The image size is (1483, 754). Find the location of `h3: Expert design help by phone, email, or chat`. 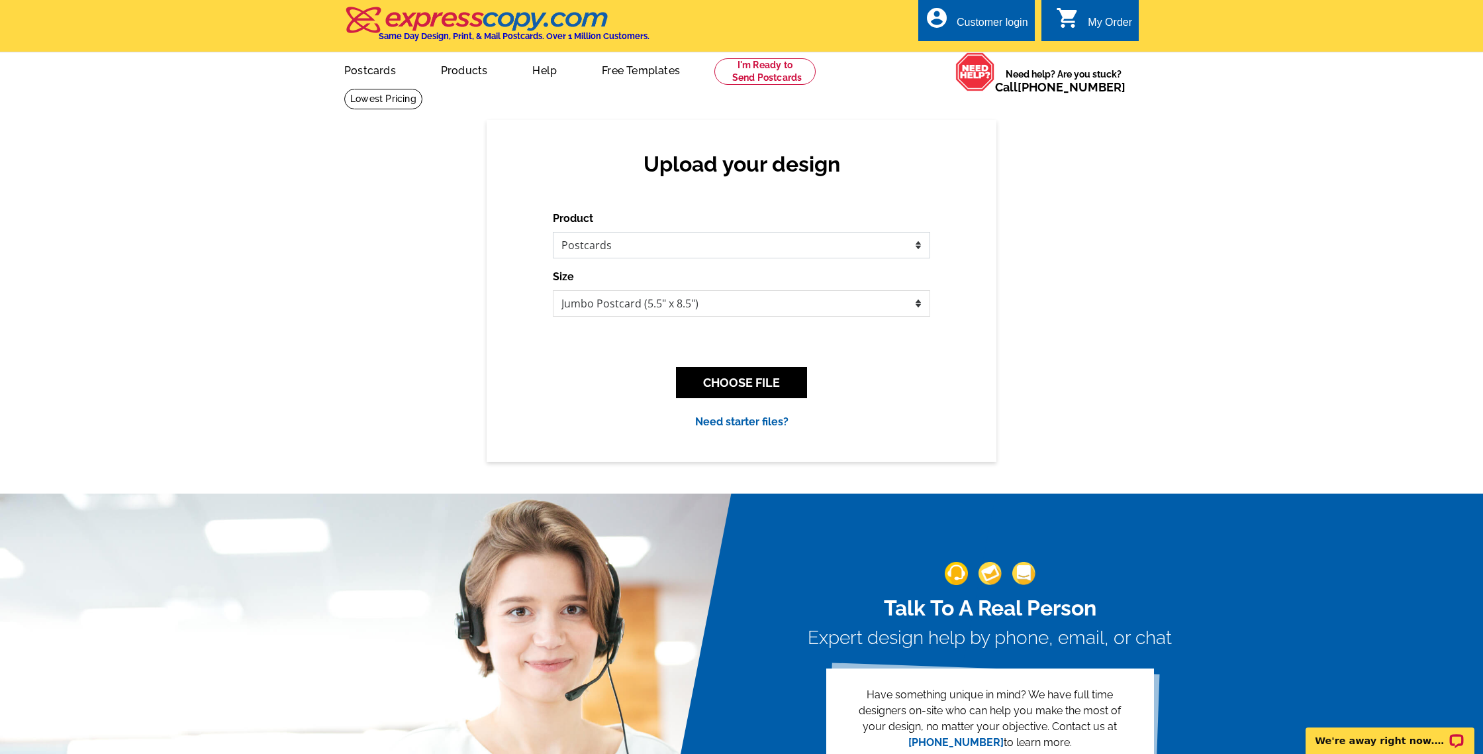

h3: Expert design help by phone, email, or chat is located at coordinates (990, 638).